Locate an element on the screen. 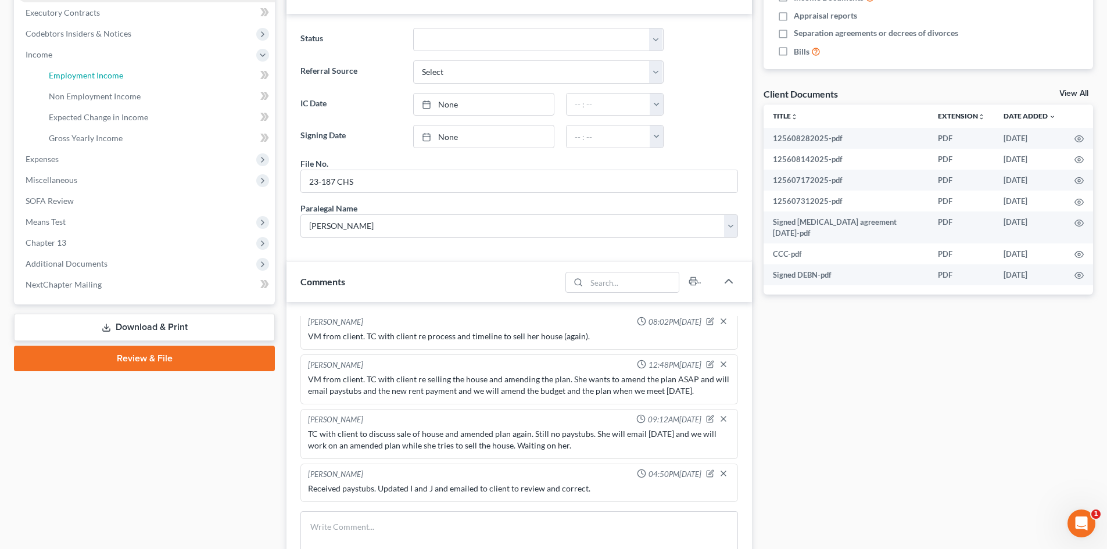 The image size is (1107, 549). span: Codebtors Insiders & Notices is located at coordinates (78, 33).